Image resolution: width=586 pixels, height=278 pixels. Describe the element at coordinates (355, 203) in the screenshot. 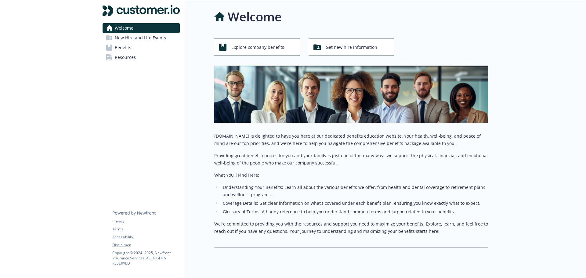

I see `li: Coverage Details: Get clear information on what’s covered under each benefit plan, ensuring you k...` at that location.